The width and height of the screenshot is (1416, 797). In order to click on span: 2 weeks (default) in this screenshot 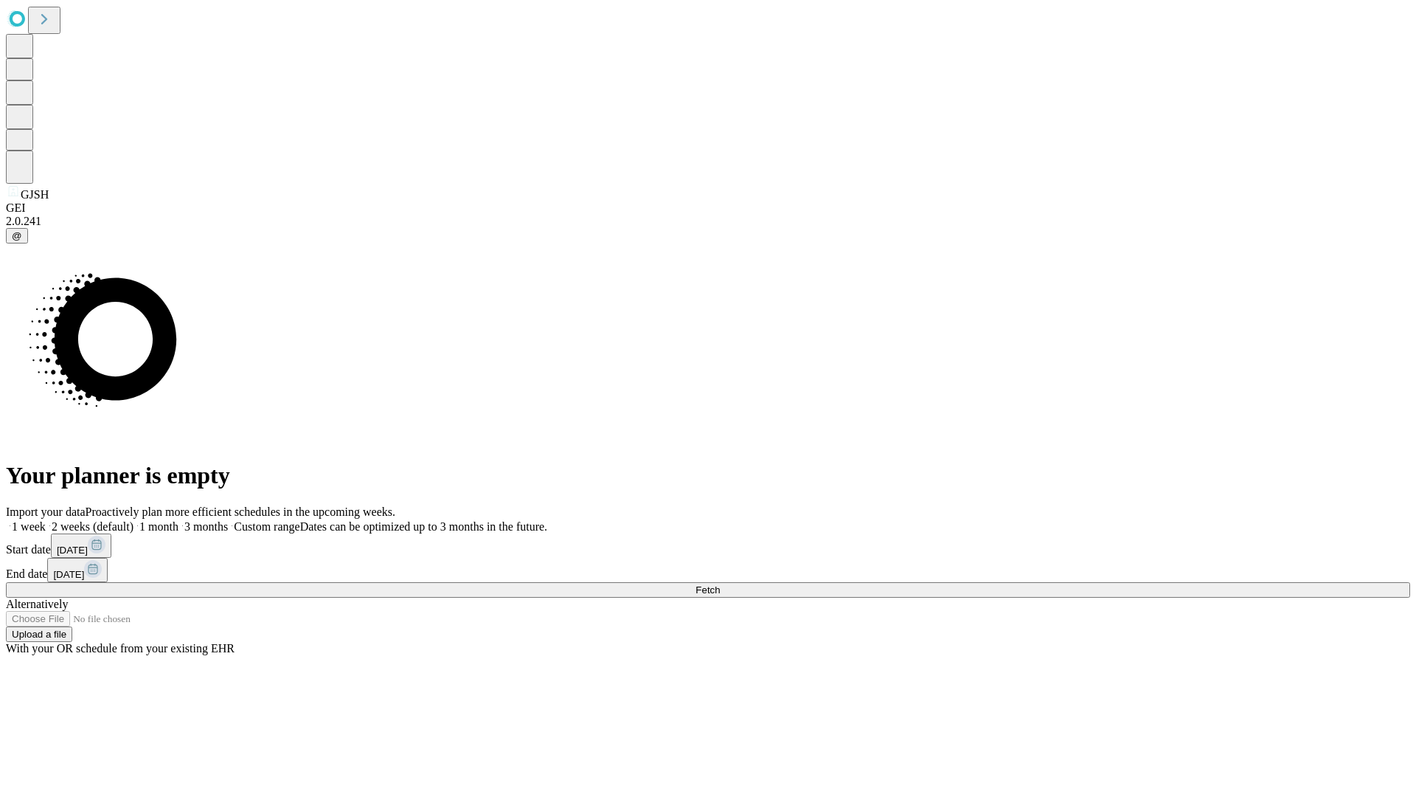, I will do `click(92, 526)`.